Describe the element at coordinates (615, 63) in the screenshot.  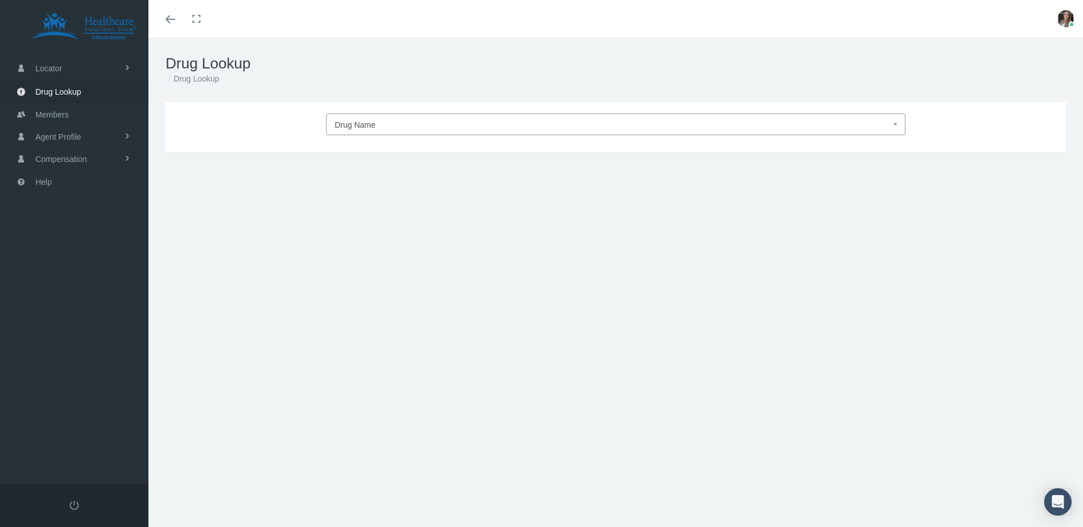
I see `h1: Drug Lookup` at that location.